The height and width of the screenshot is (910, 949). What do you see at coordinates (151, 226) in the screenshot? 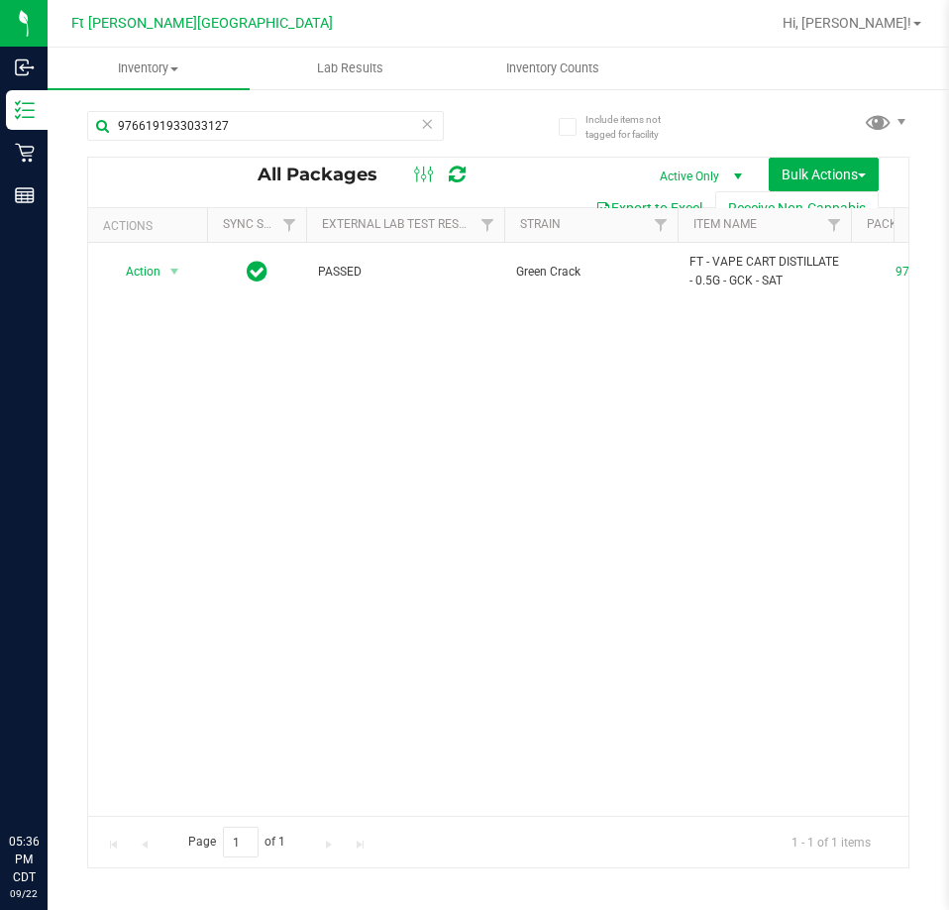
I see `div: Actions` at bounding box center [151, 226].